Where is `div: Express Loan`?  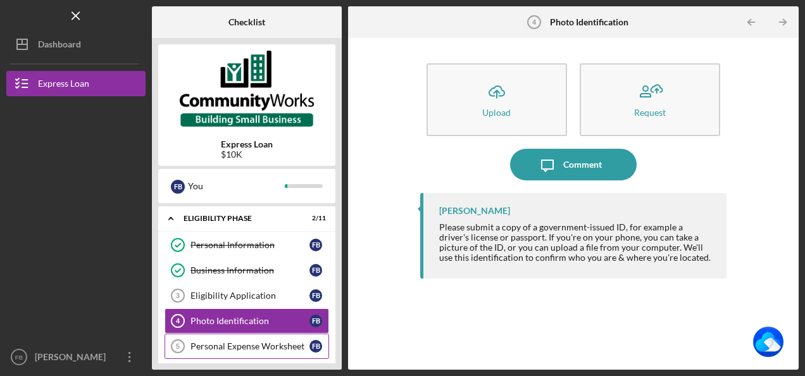
div: Express Loan is located at coordinates (63, 85).